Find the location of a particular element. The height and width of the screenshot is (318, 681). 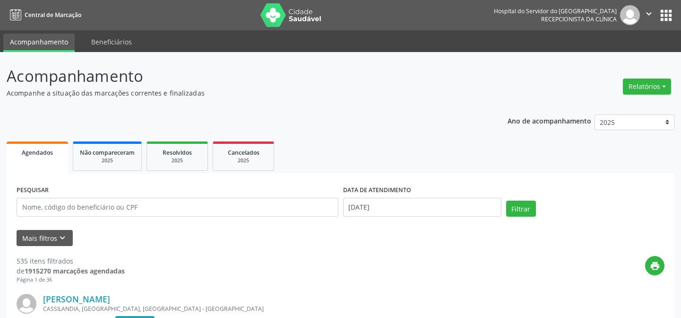

i: keyboard_arrow_down is located at coordinates (62, 238).